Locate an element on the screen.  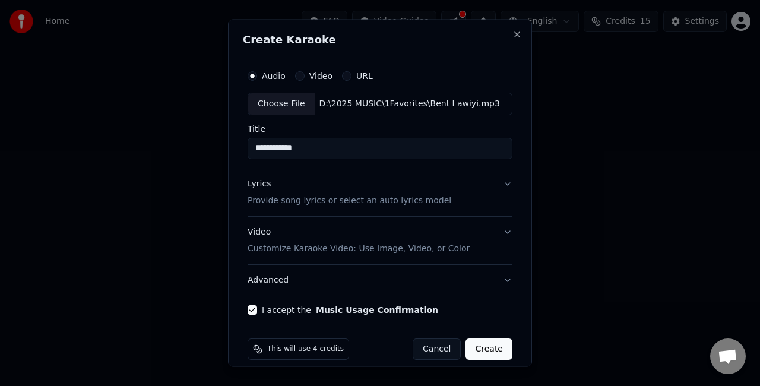
p: Provide song lyrics or select an auto lyrics model is located at coordinates (349, 200).